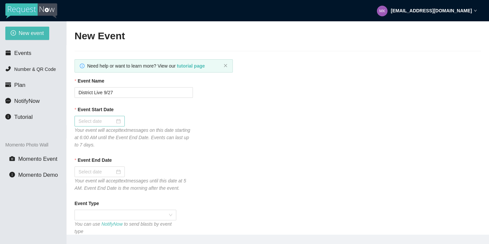 The image size is (489, 244). What do you see at coordinates (278, 36) in the screenshot?
I see `h2: New Event` at bounding box center [278, 36].